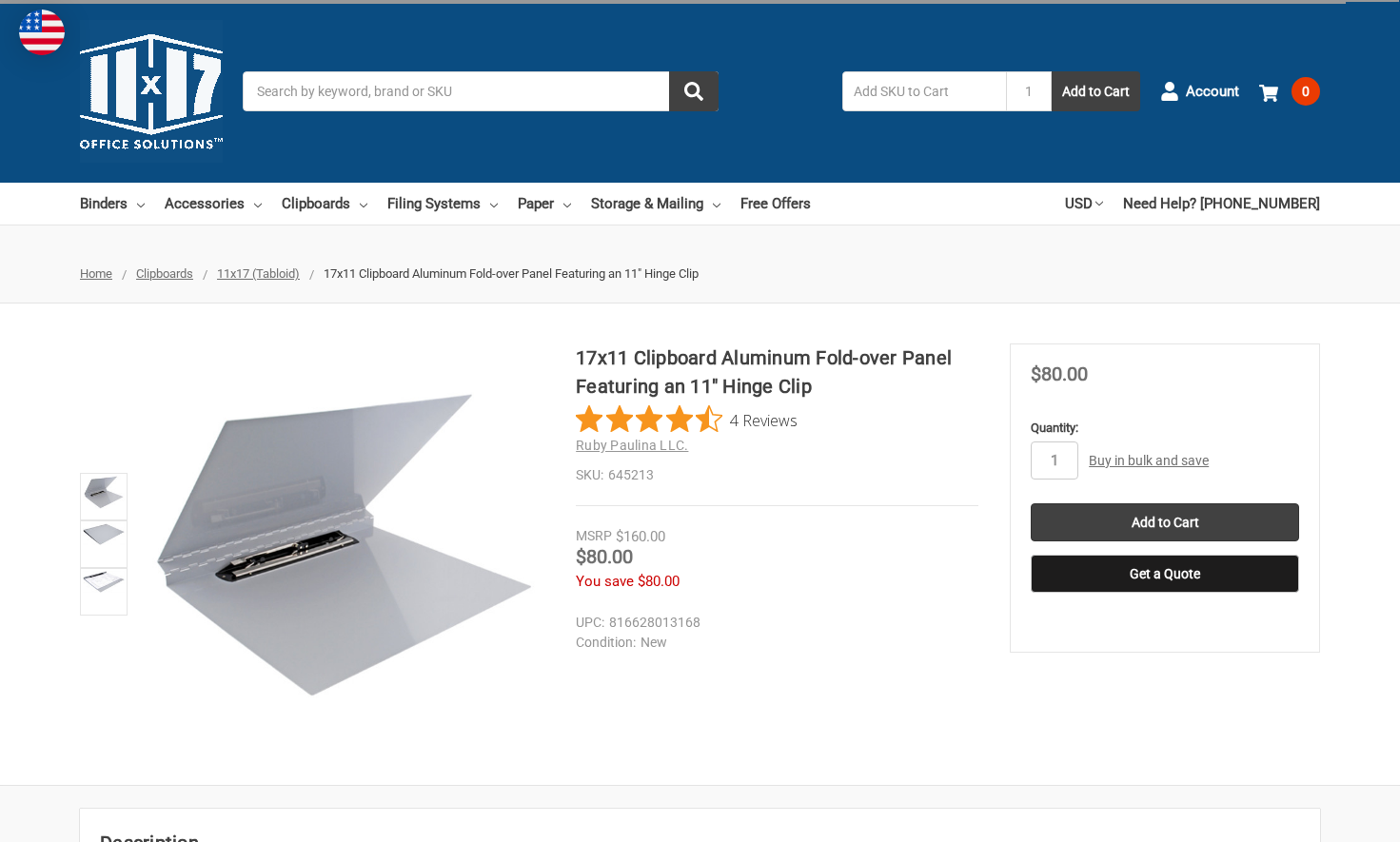 Image resolution: width=1400 pixels, height=842 pixels. What do you see at coordinates (589, 475) in the screenshot?
I see `dt: SKU:` at bounding box center [589, 475].